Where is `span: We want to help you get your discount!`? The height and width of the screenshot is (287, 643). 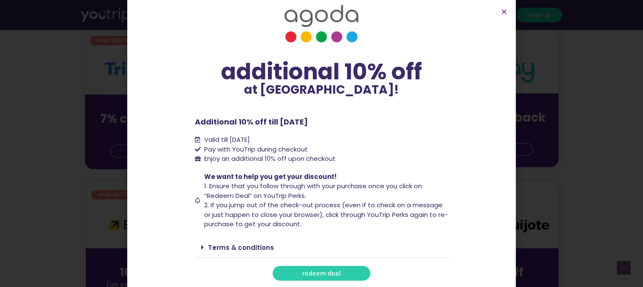
span: We want to help you get your discount! is located at coordinates (270, 177).